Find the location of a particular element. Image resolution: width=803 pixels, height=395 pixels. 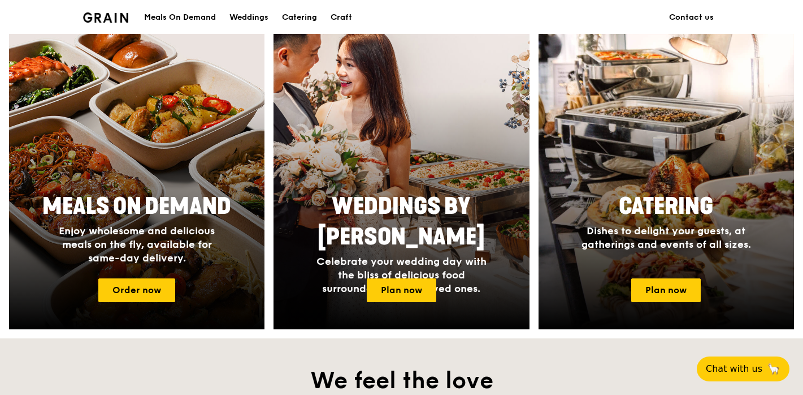

span: Enjoy wholesome and delicious meals on the fly, available for same-day delivery. is located at coordinates (137, 244).